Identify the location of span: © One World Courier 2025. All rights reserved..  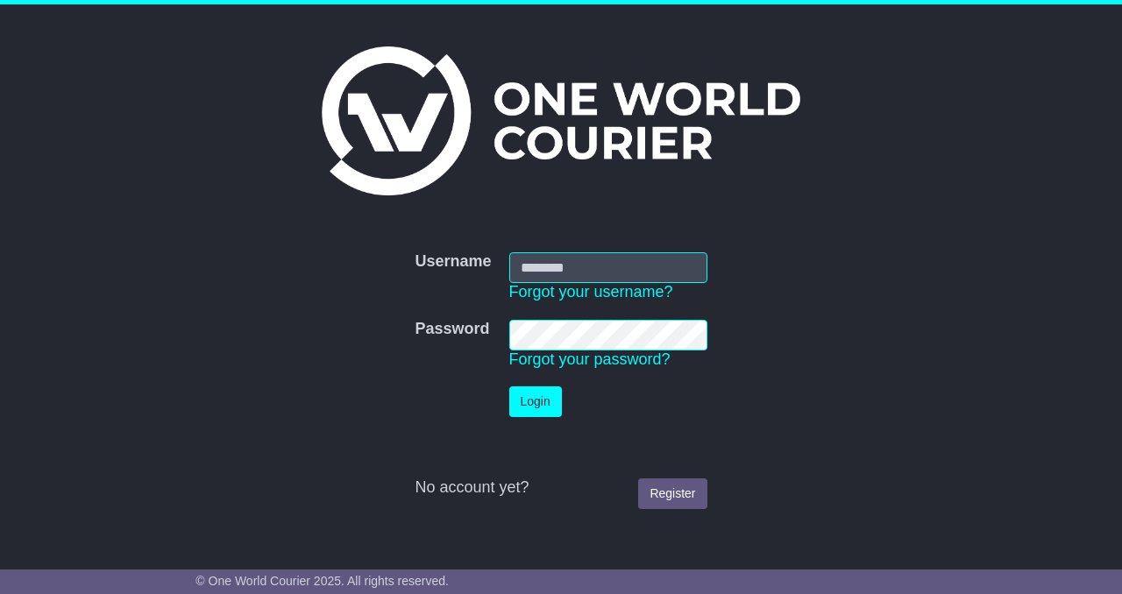
(322, 581).